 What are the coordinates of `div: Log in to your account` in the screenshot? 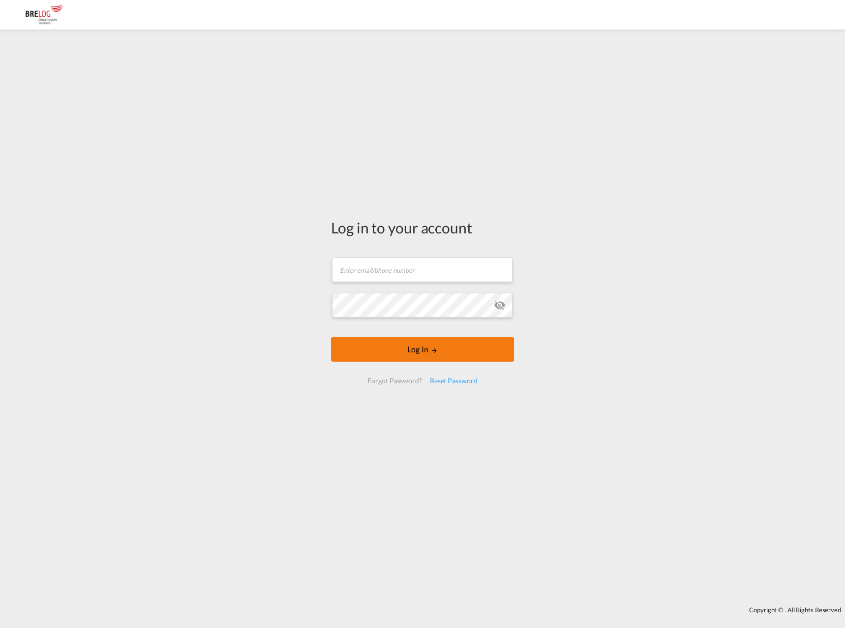 It's located at (422, 228).